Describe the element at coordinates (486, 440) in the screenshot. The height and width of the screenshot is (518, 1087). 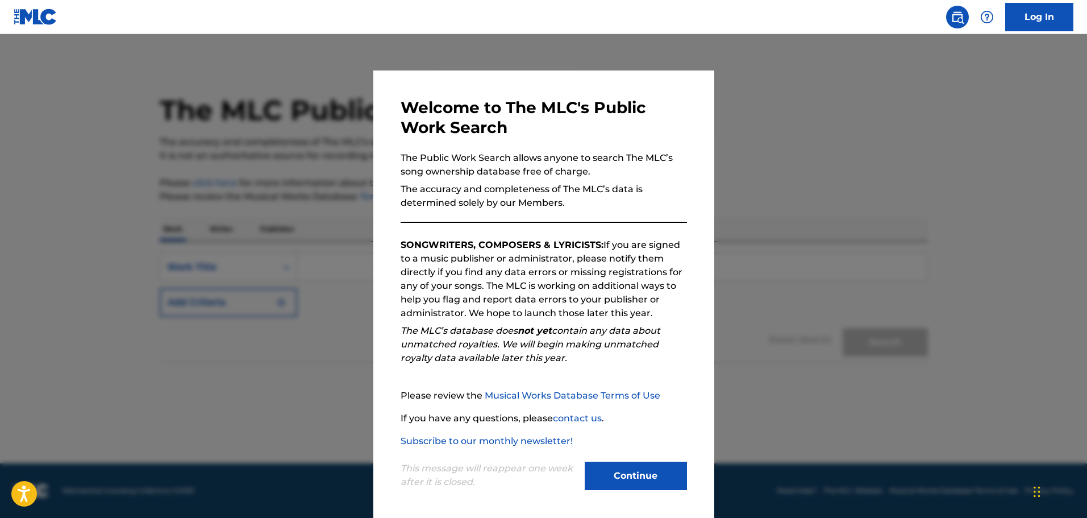
I see `a: Subscribe to our monthly newsletter!` at that location.